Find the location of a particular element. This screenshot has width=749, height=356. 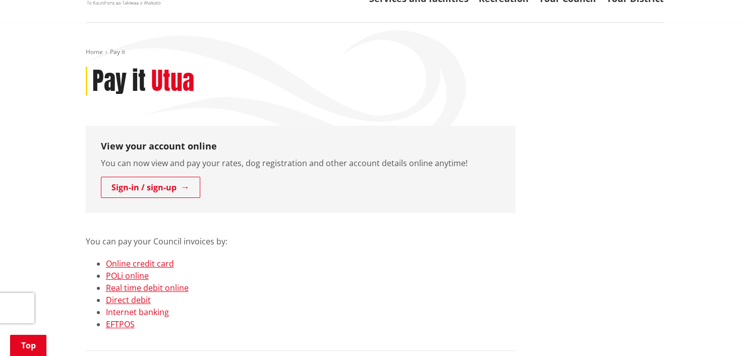

a: Sign-in / sign-up is located at coordinates (150, 187).